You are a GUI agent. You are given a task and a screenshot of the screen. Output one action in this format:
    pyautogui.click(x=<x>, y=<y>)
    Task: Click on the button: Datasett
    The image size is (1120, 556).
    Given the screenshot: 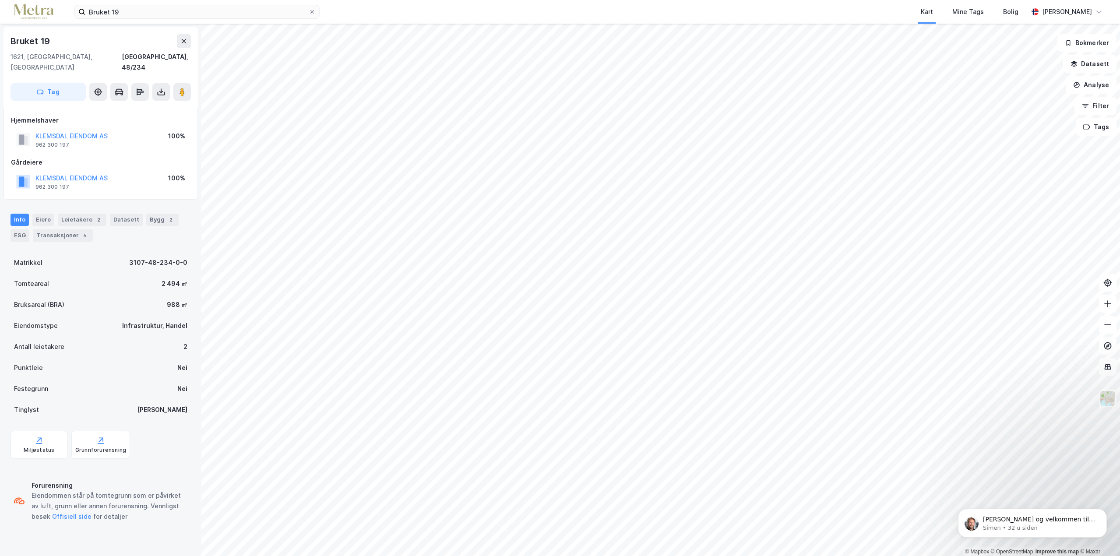 What is the action you would take?
    pyautogui.click(x=1090, y=64)
    